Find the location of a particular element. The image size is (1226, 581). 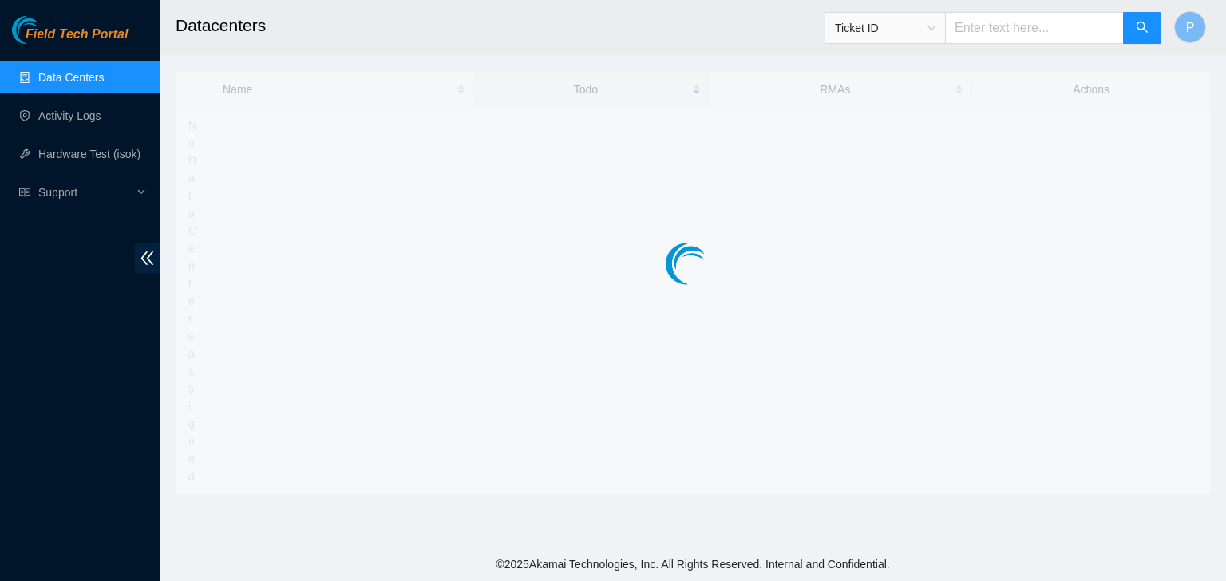

a: Hardware Test (isok) is located at coordinates (89, 154).